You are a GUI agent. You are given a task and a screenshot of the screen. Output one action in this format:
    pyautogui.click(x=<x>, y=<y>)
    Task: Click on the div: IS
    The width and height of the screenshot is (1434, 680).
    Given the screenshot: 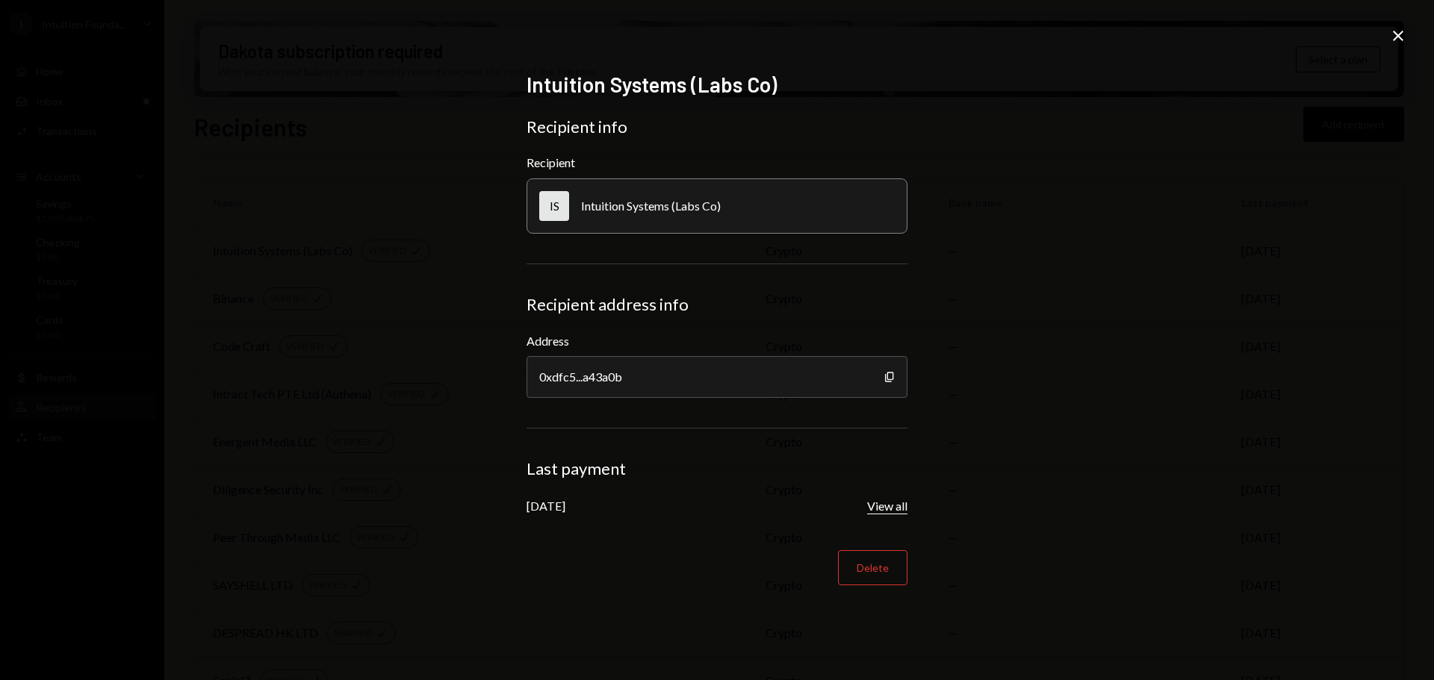 What is the action you would take?
    pyautogui.click(x=554, y=206)
    